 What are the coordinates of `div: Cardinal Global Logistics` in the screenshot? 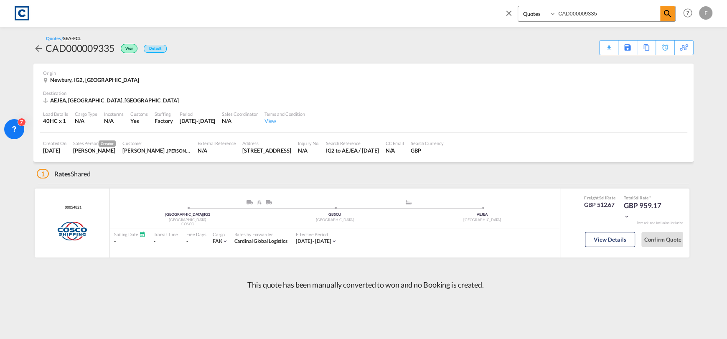 It's located at (261, 241).